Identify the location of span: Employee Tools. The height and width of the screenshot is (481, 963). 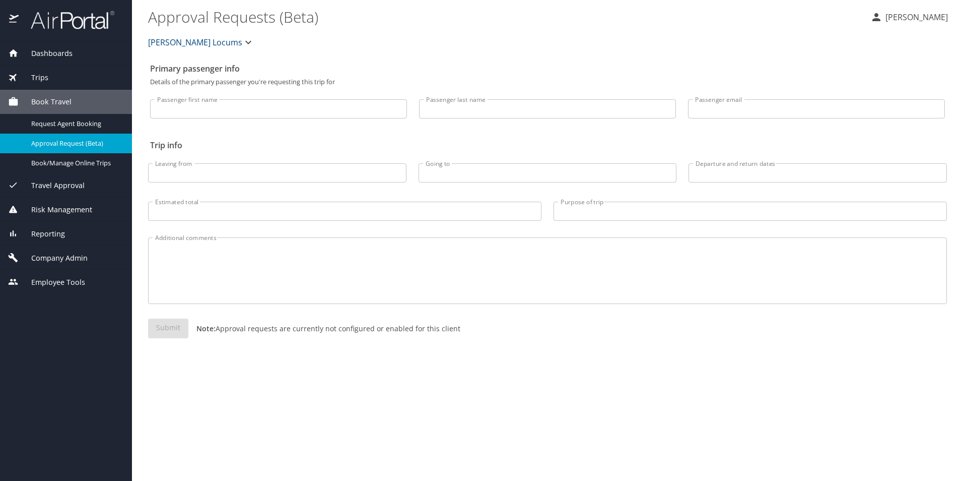
(52, 282).